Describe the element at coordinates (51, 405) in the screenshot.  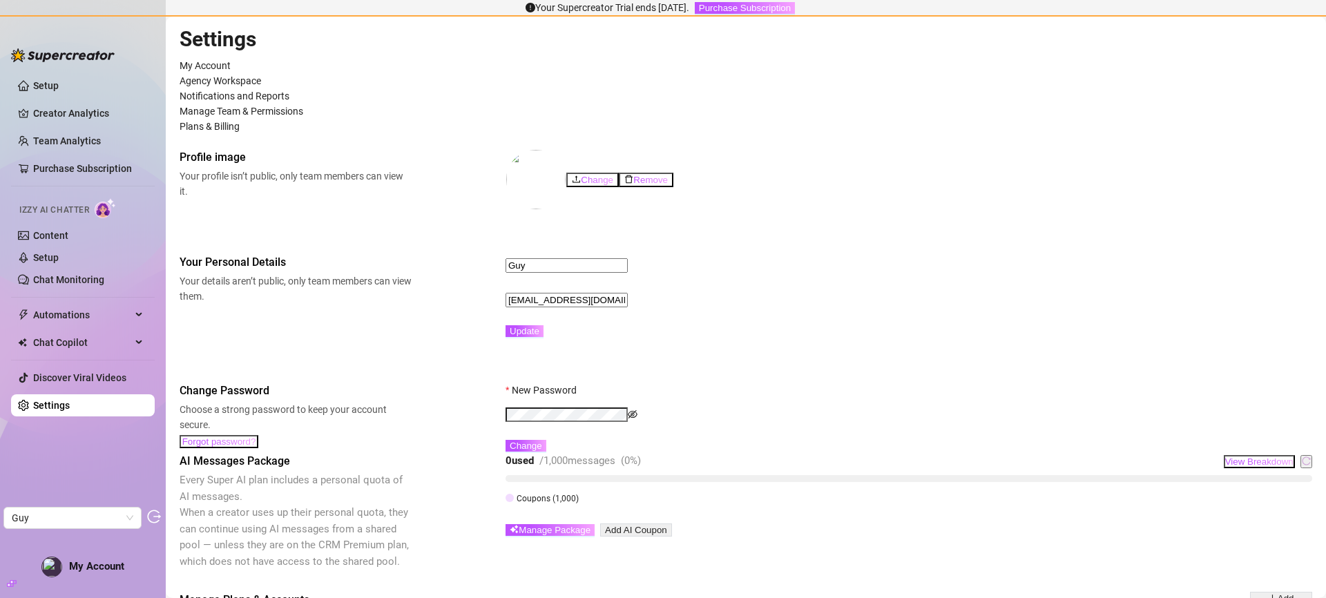
I see `a: Settings` at that location.